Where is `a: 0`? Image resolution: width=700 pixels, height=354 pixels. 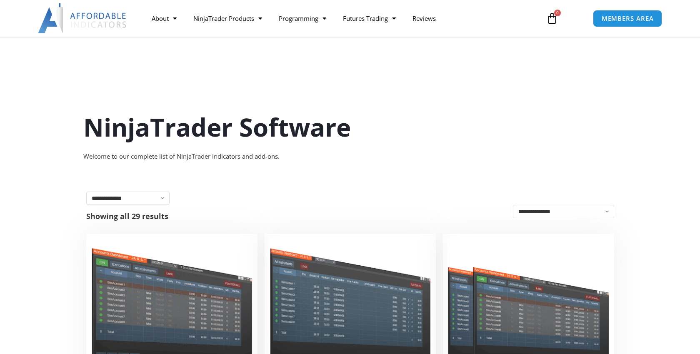
a: 0 is located at coordinates (552, 18).